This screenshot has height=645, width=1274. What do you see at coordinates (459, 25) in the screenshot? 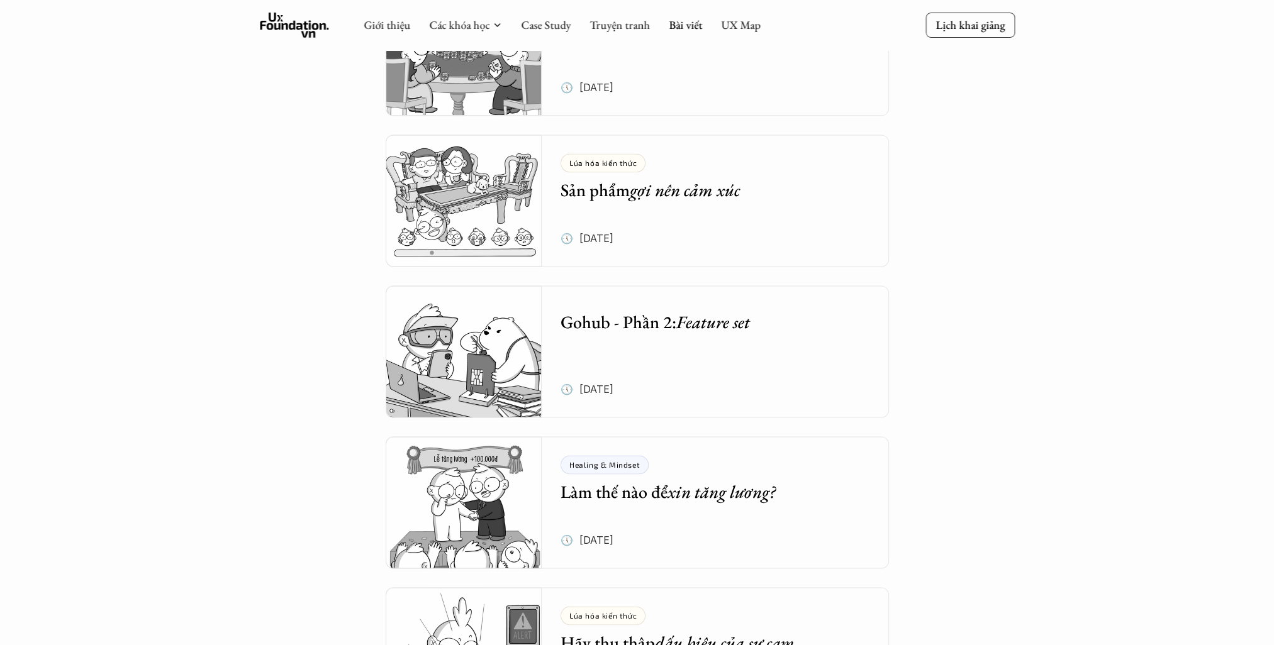
I see `a: Các khóa học` at bounding box center [459, 25].